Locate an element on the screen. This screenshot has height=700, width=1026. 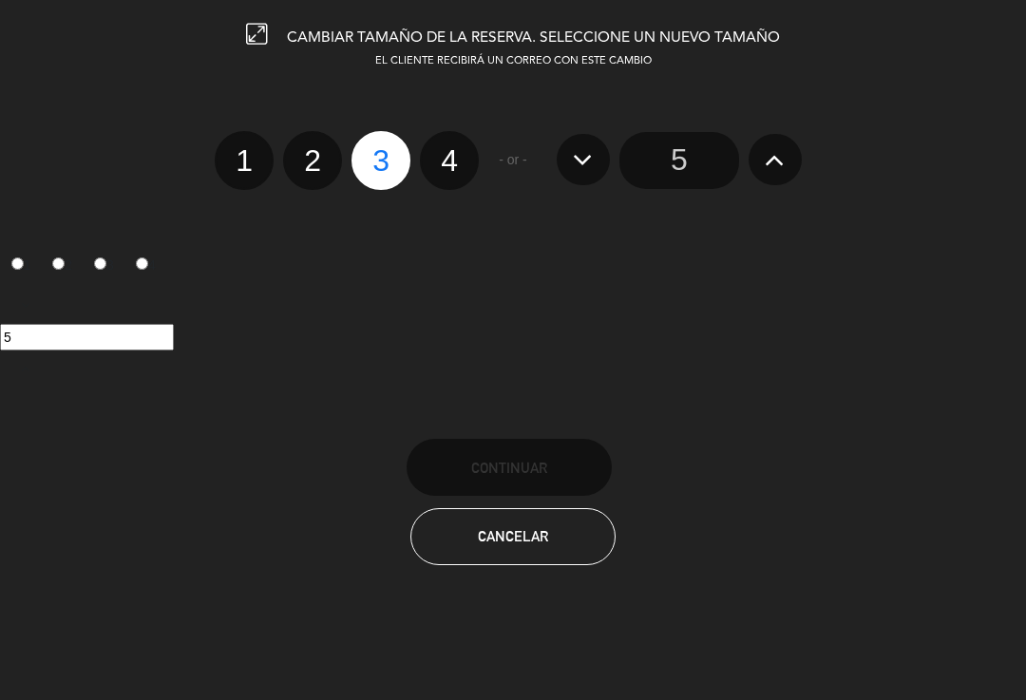
input: 3 is located at coordinates (100, 263).